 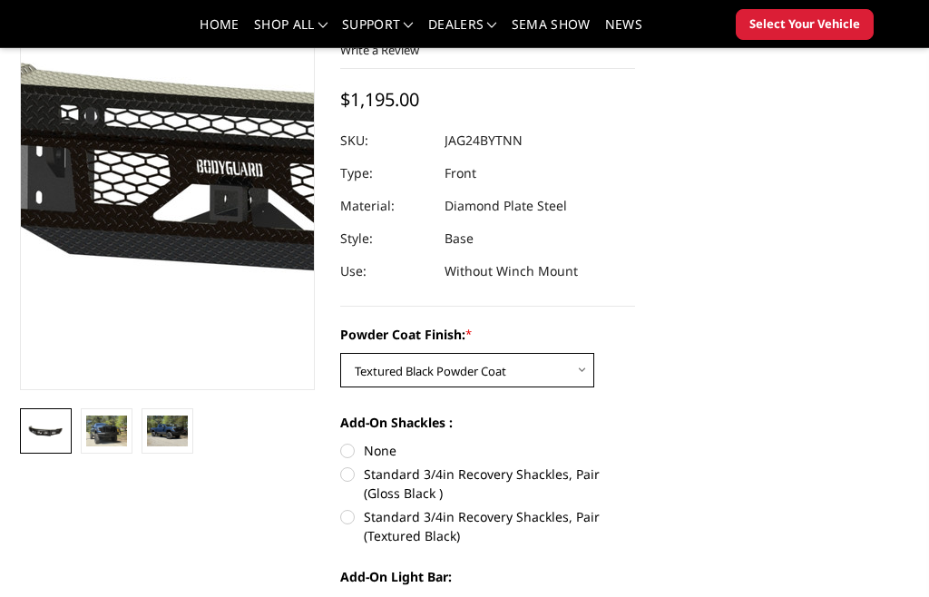 I want to click on a: shop all, so click(x=290, y=31).